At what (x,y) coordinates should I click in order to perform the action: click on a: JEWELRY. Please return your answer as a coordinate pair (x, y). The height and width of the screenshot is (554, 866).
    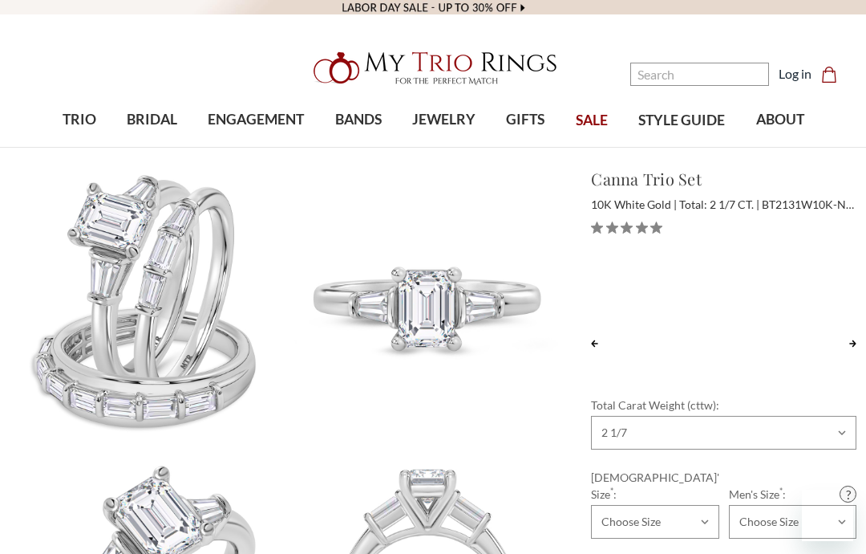
    Looking at the image, I should click on (444, 120).